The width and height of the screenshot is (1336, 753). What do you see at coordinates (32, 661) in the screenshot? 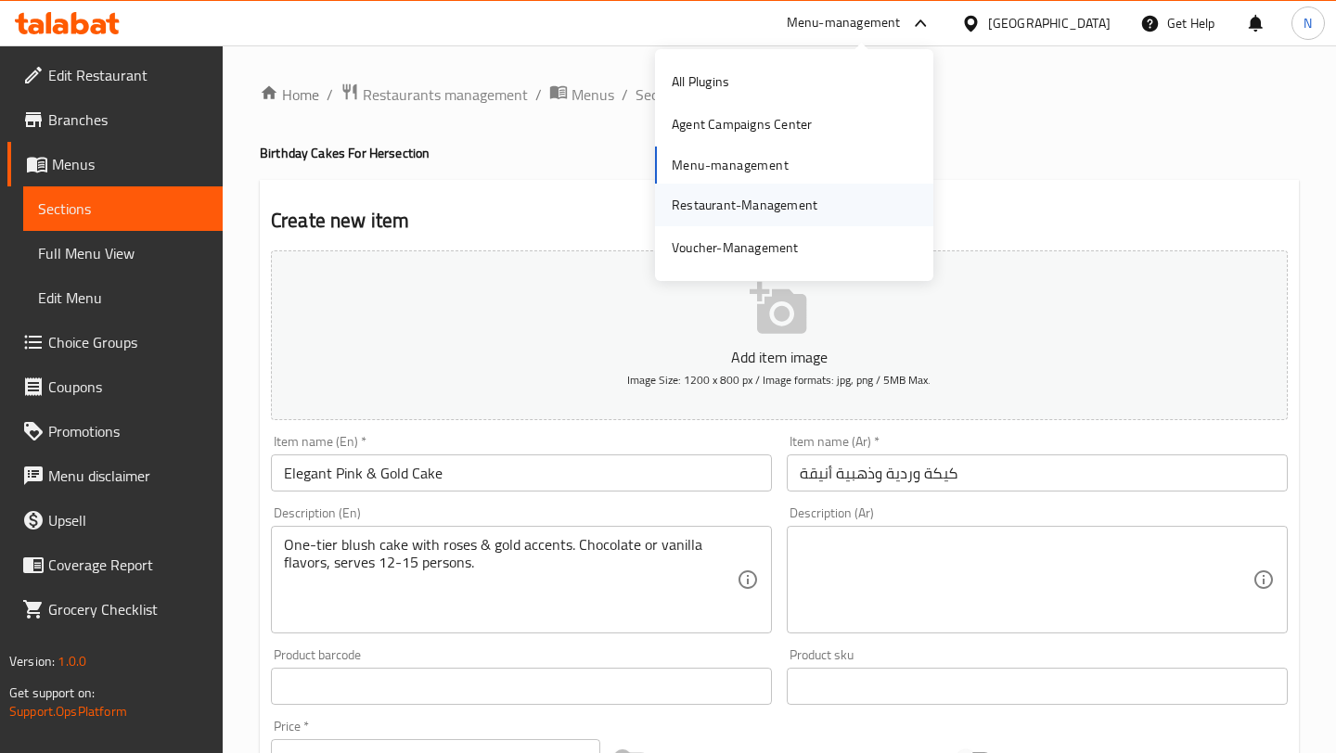
I see `span: Version:` at bounding box center [32, 661].